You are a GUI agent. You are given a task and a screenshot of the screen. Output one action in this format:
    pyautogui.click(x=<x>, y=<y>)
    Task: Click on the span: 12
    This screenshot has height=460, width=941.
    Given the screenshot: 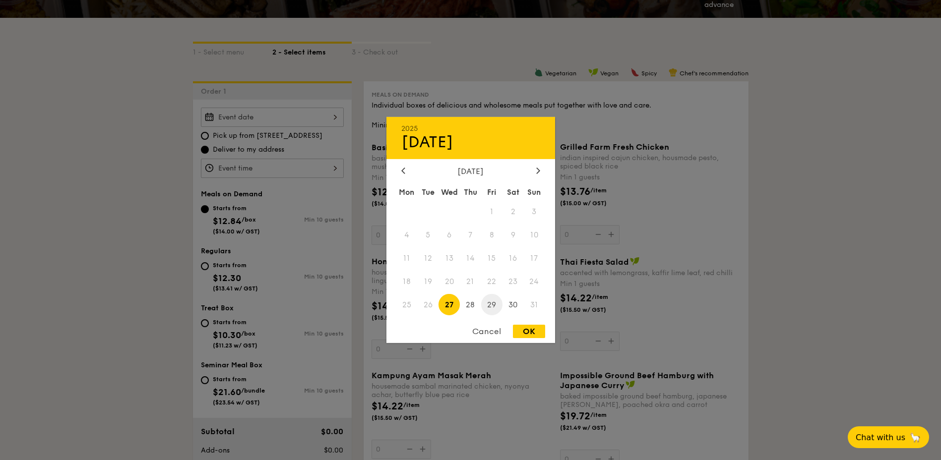 What is the action you would take?
    pyautogui.click(x=428, y=258)
    